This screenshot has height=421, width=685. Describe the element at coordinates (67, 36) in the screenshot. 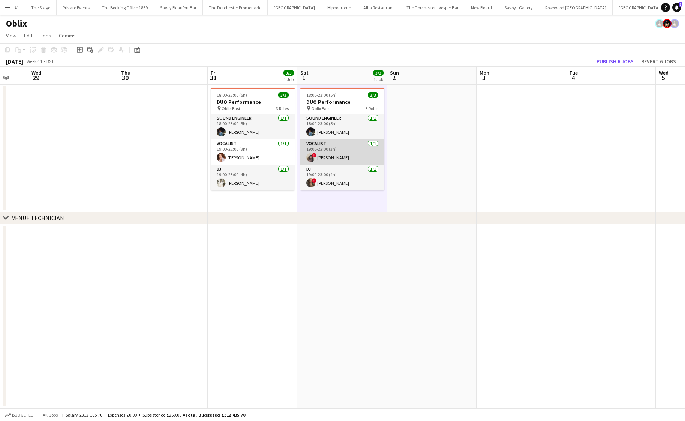

I see `a: Comms` at that location.